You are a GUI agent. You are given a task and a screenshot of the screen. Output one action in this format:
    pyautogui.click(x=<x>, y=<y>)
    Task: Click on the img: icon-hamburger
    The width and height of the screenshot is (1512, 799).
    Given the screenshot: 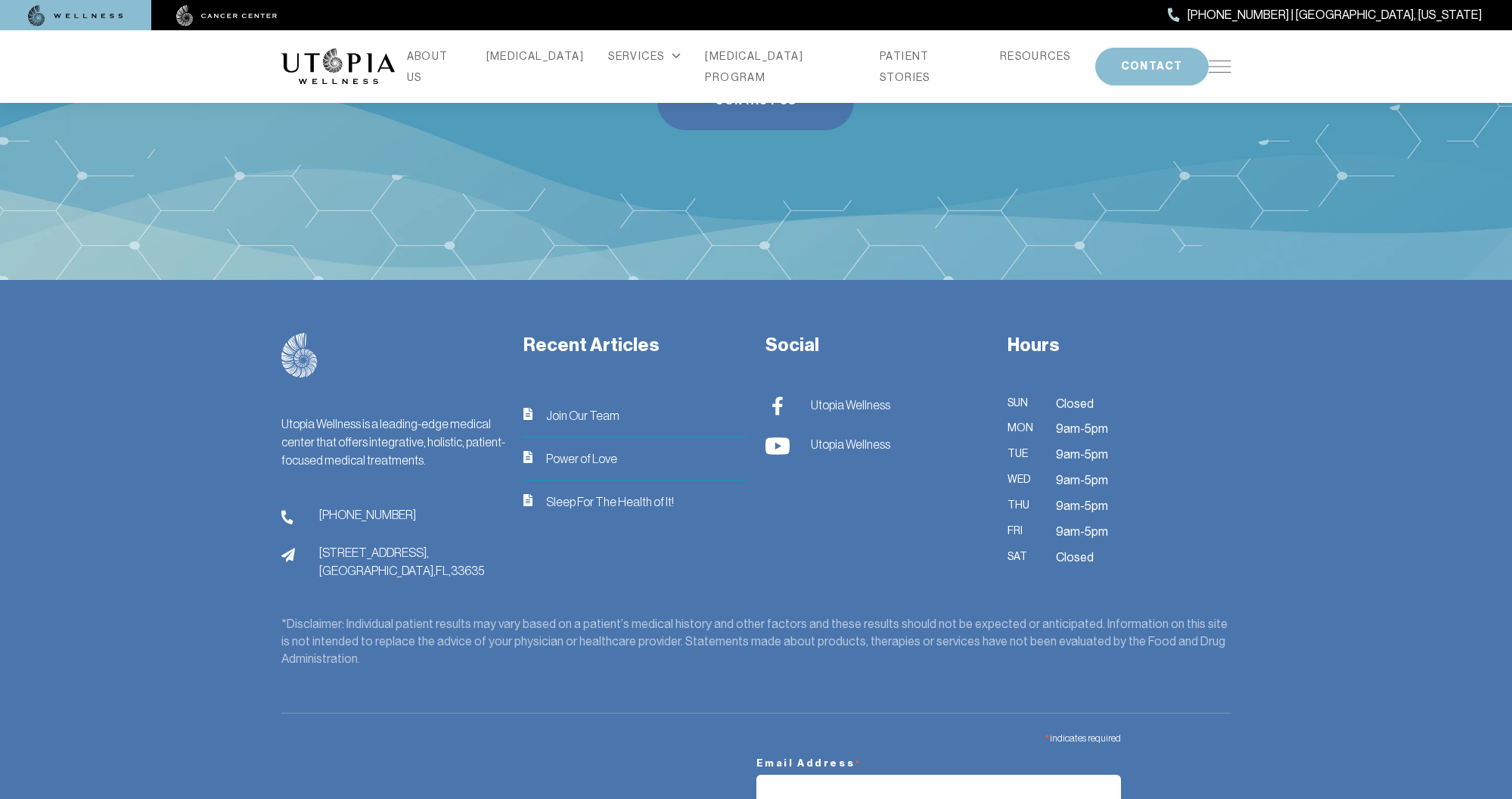 What is the action you would take?
    pyautogui.click(x=1220, y=67)
    